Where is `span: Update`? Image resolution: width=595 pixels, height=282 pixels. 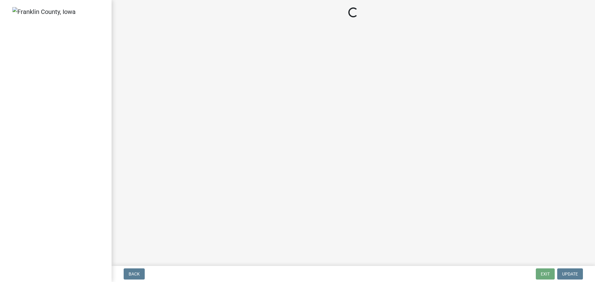
span: Update is located at coordinates (570, 274).